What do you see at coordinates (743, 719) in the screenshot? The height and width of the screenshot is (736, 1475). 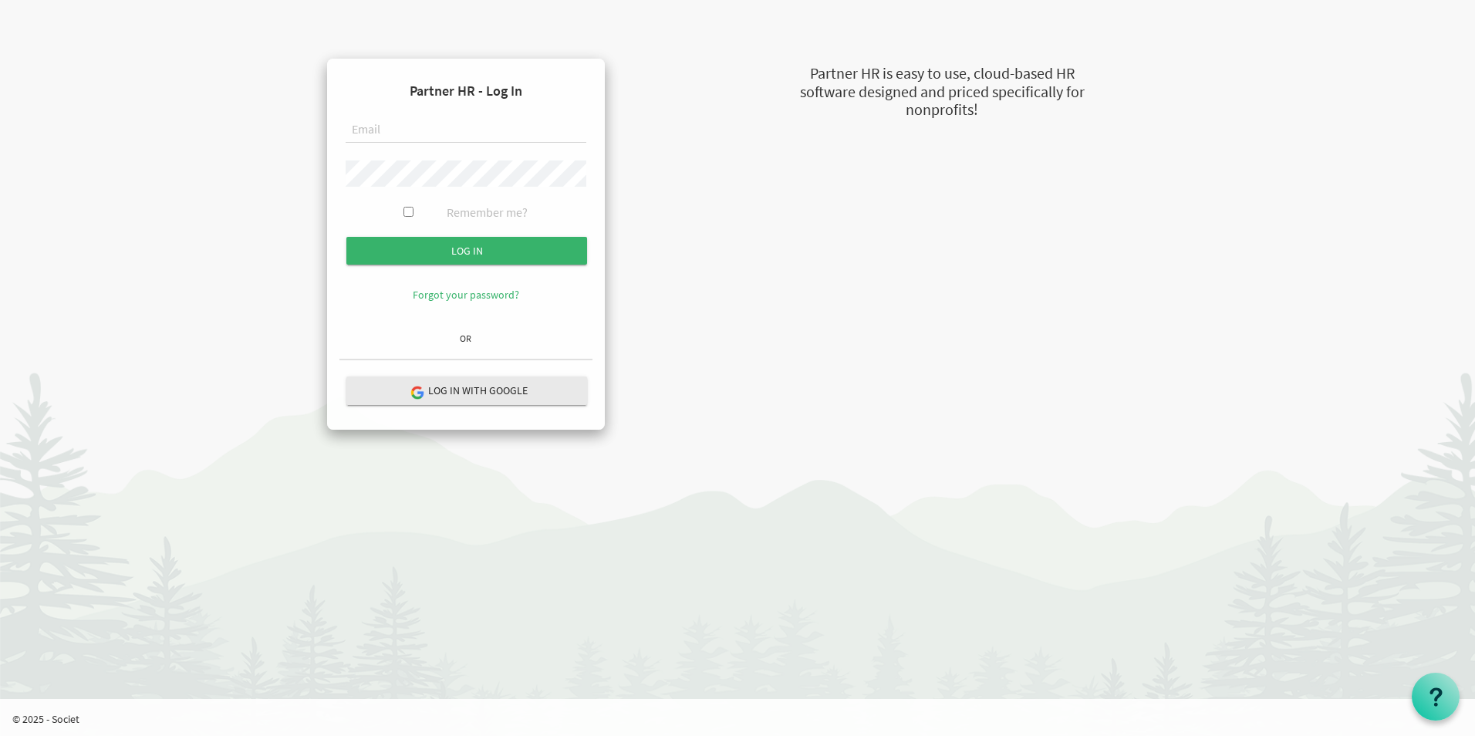 I see `p: © 2025 - Societ` at bounding box center [743, 719].